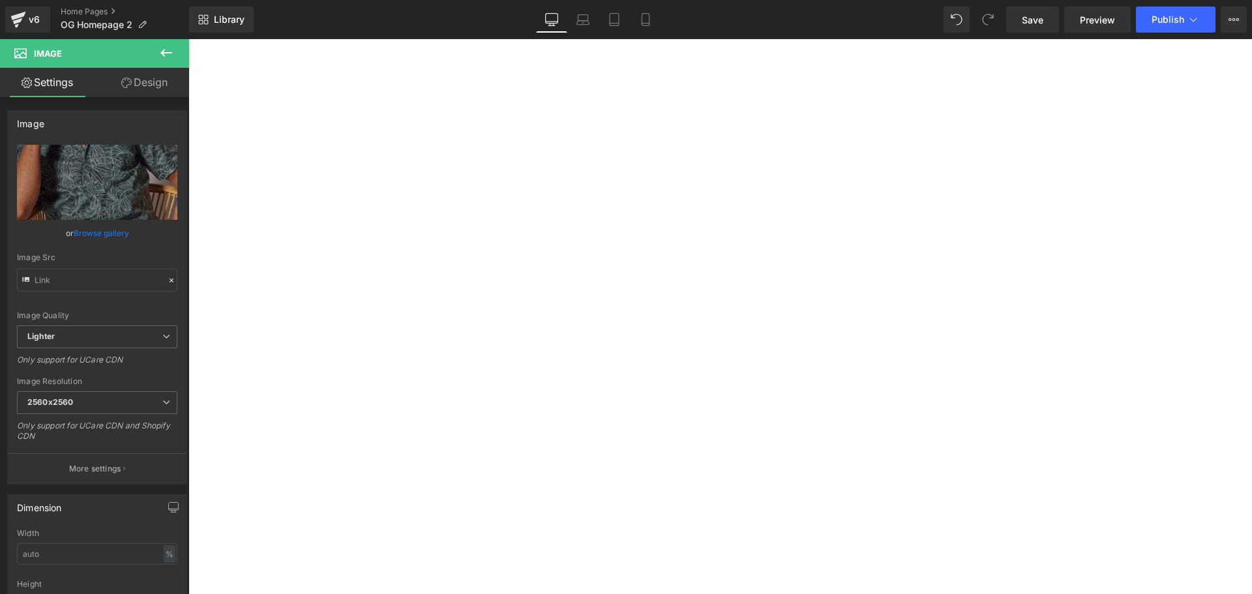  I want to click on div: Height, so click(97, 584).